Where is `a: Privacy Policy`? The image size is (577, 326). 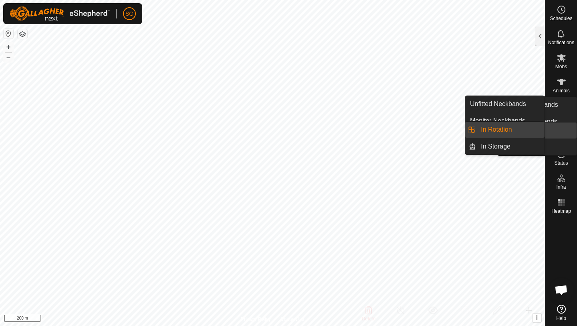
a: Privacy Policy is located at coordinates (256, 319).